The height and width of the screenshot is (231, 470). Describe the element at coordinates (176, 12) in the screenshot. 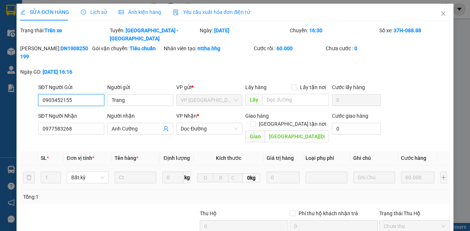

I see `img: icon` at that location.